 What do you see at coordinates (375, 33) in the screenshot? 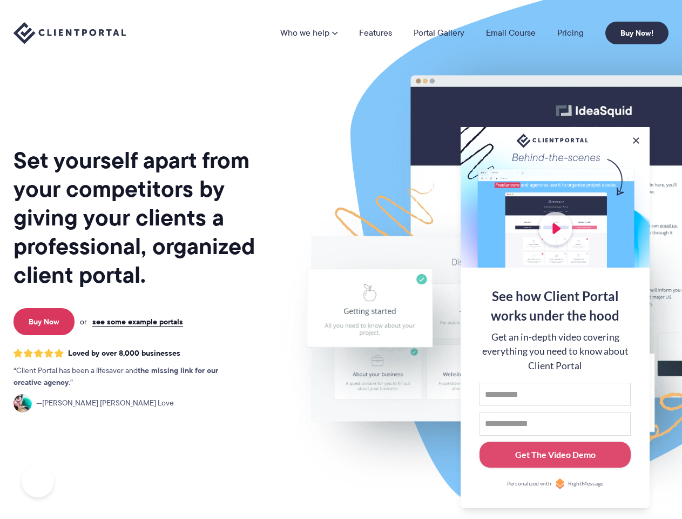
I see `a: Features` at bounding box center [375, 33].